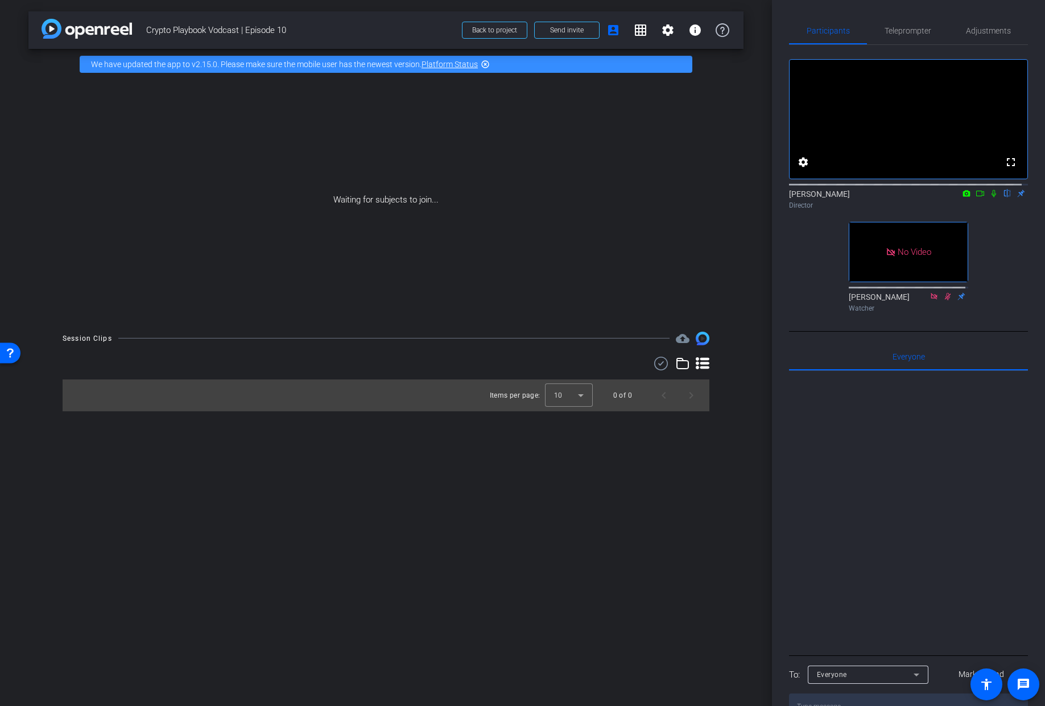  What do you see at coordinates (695, 30) in the screenshot?
I see `mat-icon: info` at bounding box center [695, 30].